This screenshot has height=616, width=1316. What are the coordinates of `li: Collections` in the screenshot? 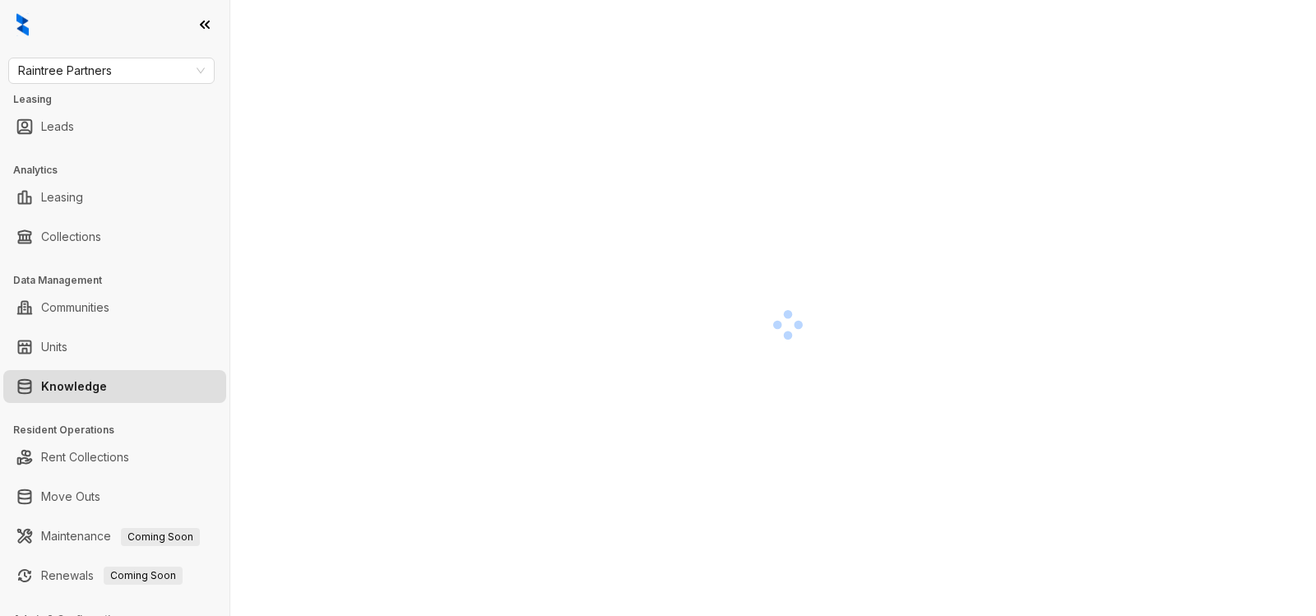 It's located at (114, 237).